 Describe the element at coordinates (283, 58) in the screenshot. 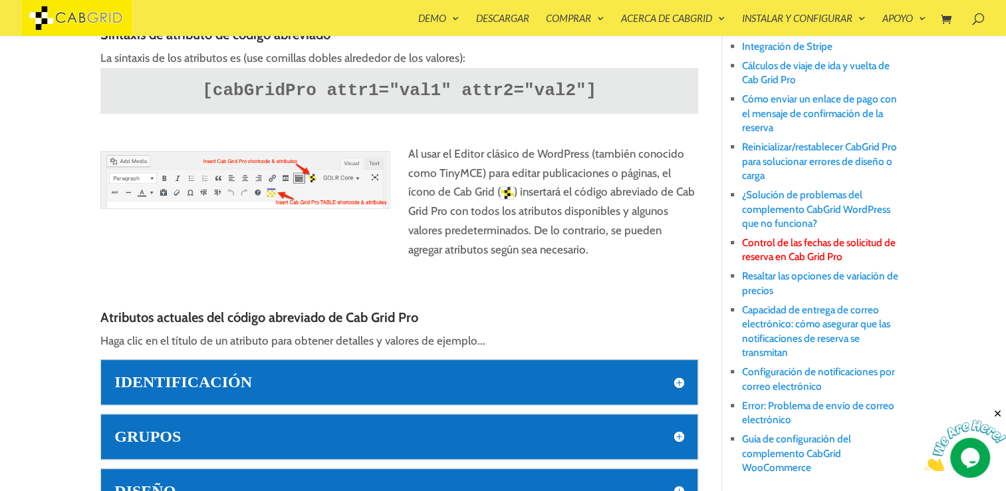

I see `font: La sintaxis de los atributos es (use comillas dobles alrededor de los valores):` at that location.